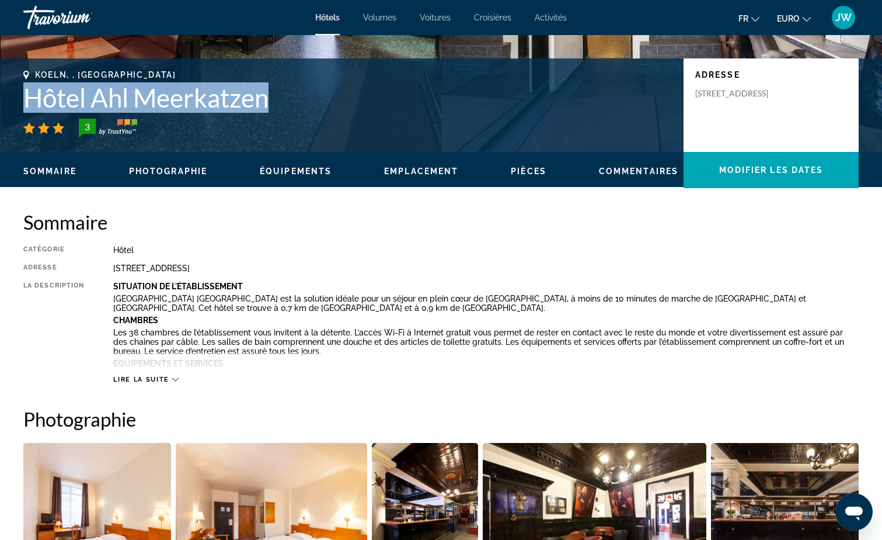 This screenshot has height=540, width=882. Describe the element at coordinates (788, 19) in the screenshot. I see `span: EURO` at that location.